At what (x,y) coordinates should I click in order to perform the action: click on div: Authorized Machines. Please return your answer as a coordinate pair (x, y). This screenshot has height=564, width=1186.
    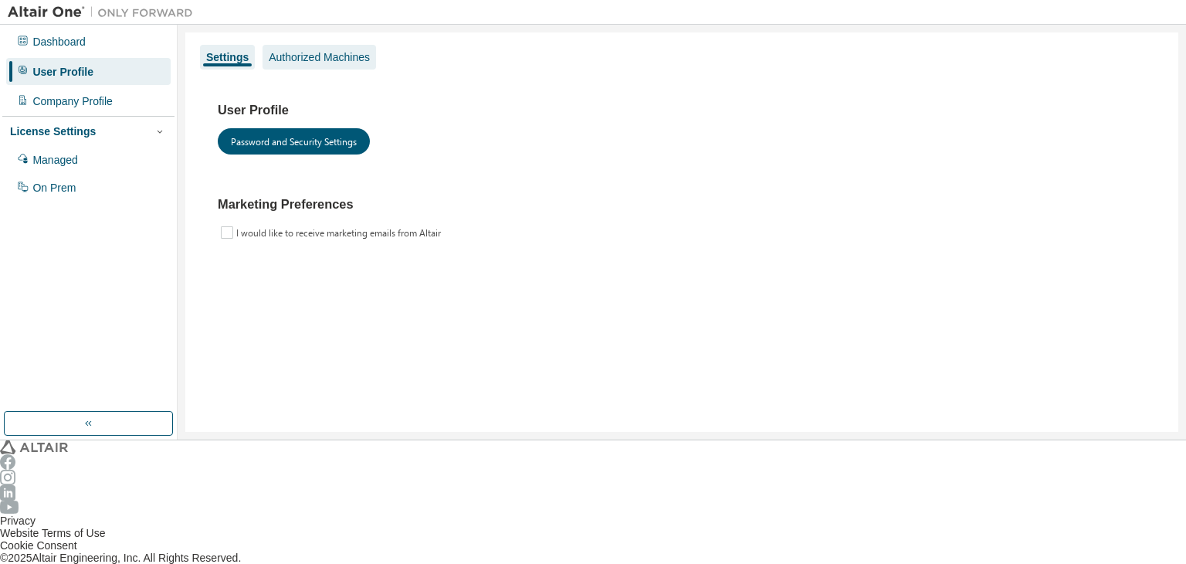
    Looking at the image, I should click on (319, 57).